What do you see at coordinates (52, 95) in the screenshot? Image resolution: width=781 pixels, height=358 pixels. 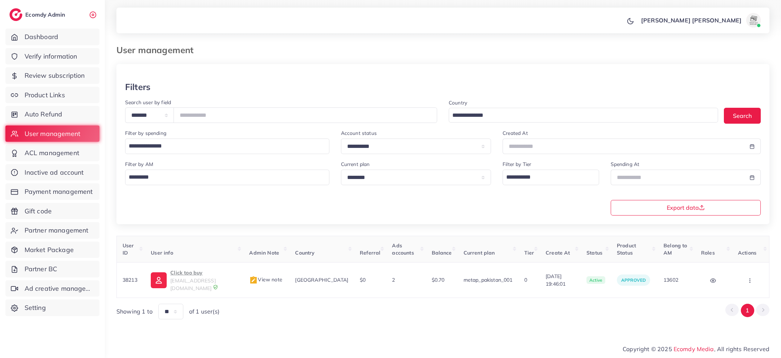 I see `a: Product Links` at bounding box center [52, 95].